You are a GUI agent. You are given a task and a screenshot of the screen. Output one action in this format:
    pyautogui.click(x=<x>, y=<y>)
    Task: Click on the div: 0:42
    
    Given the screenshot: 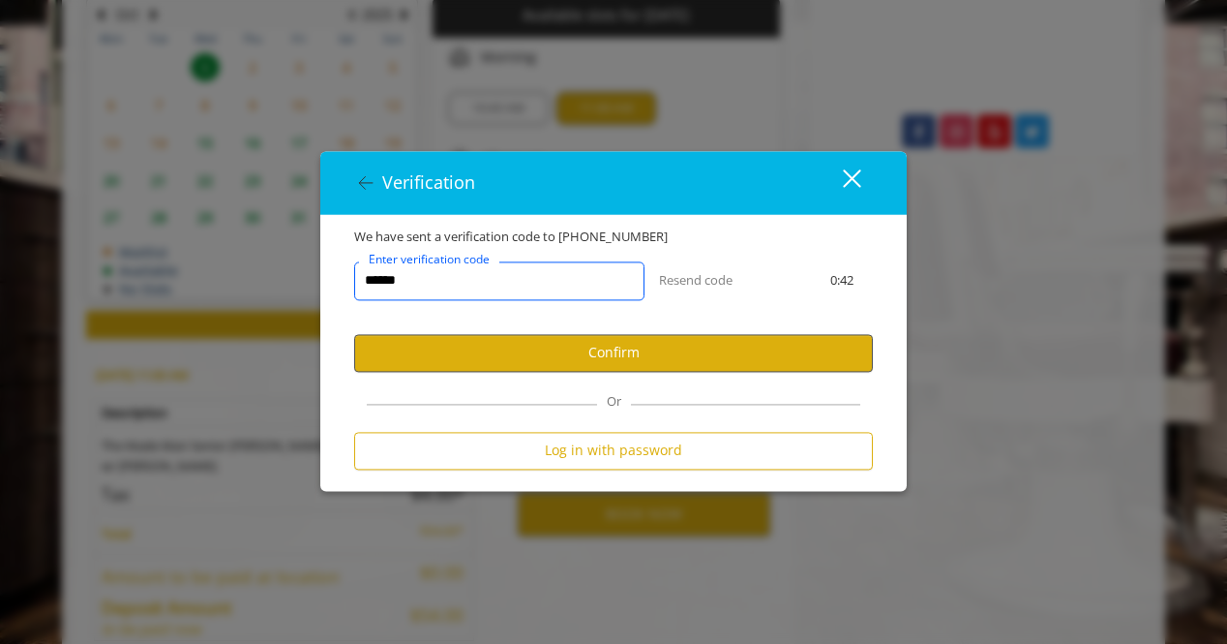 What is the action you would take?
    pyautogui.click(x=842, y=280)
    